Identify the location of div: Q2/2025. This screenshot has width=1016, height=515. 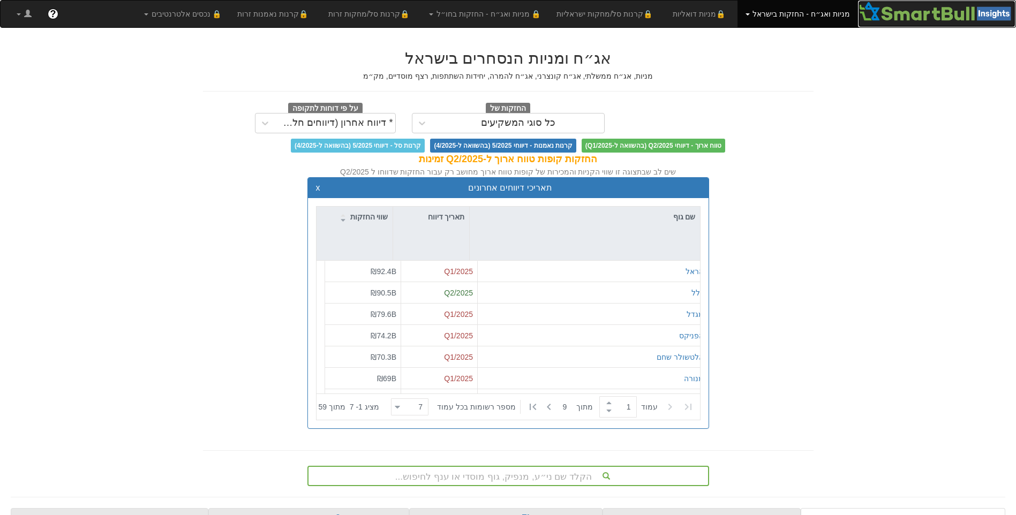
(439, 293).